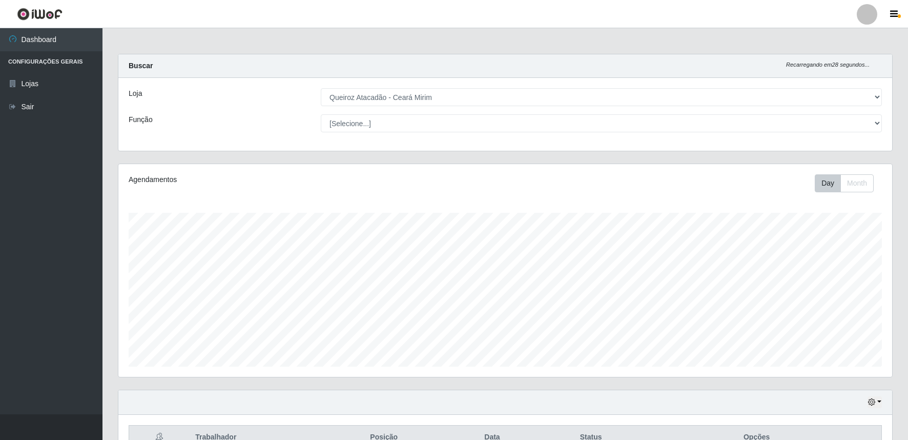  What do you see at coordinates (848, 183) in the screenshot?
I see `div: Toolbar with button groups` at bounding box center [848, 183].